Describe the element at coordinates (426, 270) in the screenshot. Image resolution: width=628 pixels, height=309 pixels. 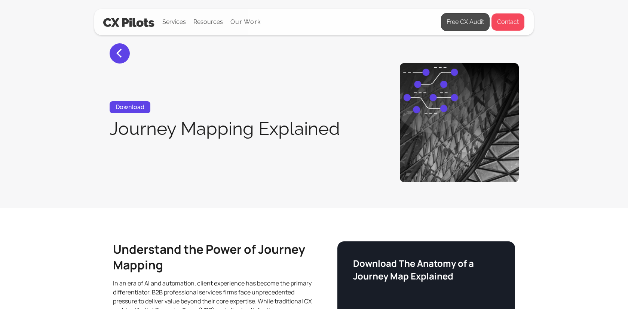
I see `h3: Download The Anatomy of a Journey Map Explained` at that location.